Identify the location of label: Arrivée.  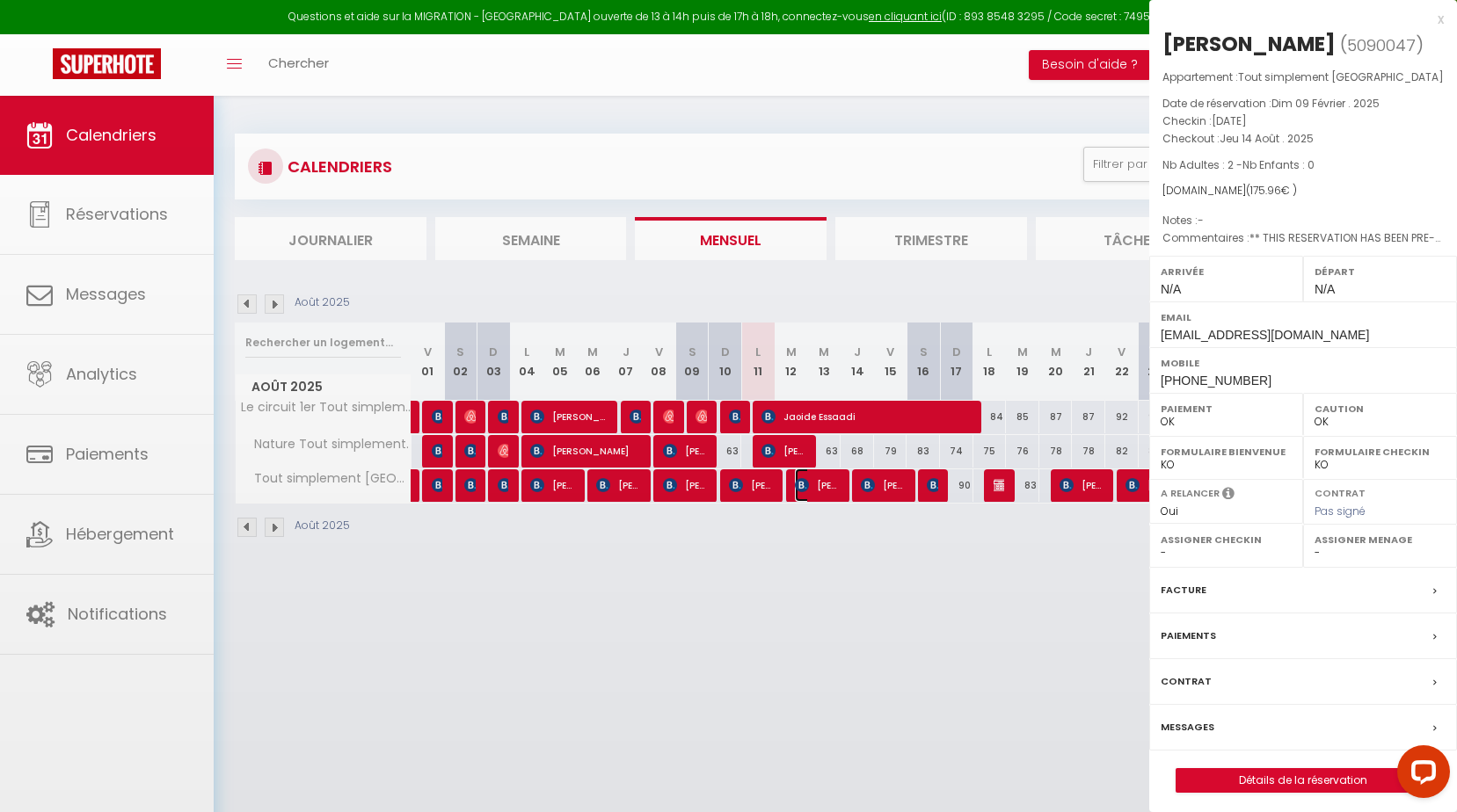
(1226, 271).